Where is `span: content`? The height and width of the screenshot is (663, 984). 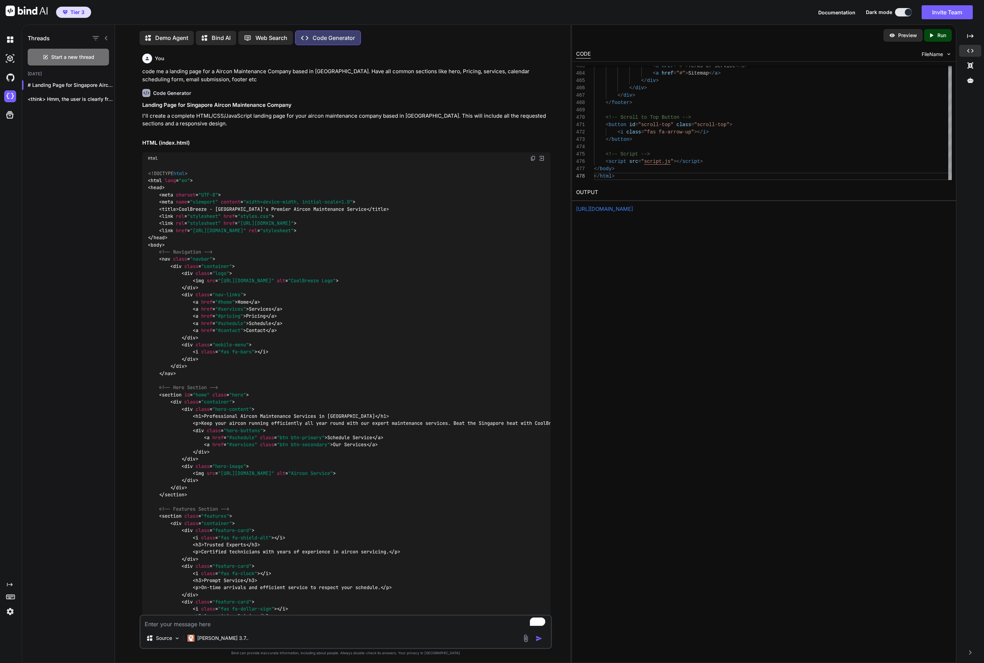
span: content is located at coordinates (231, 202).